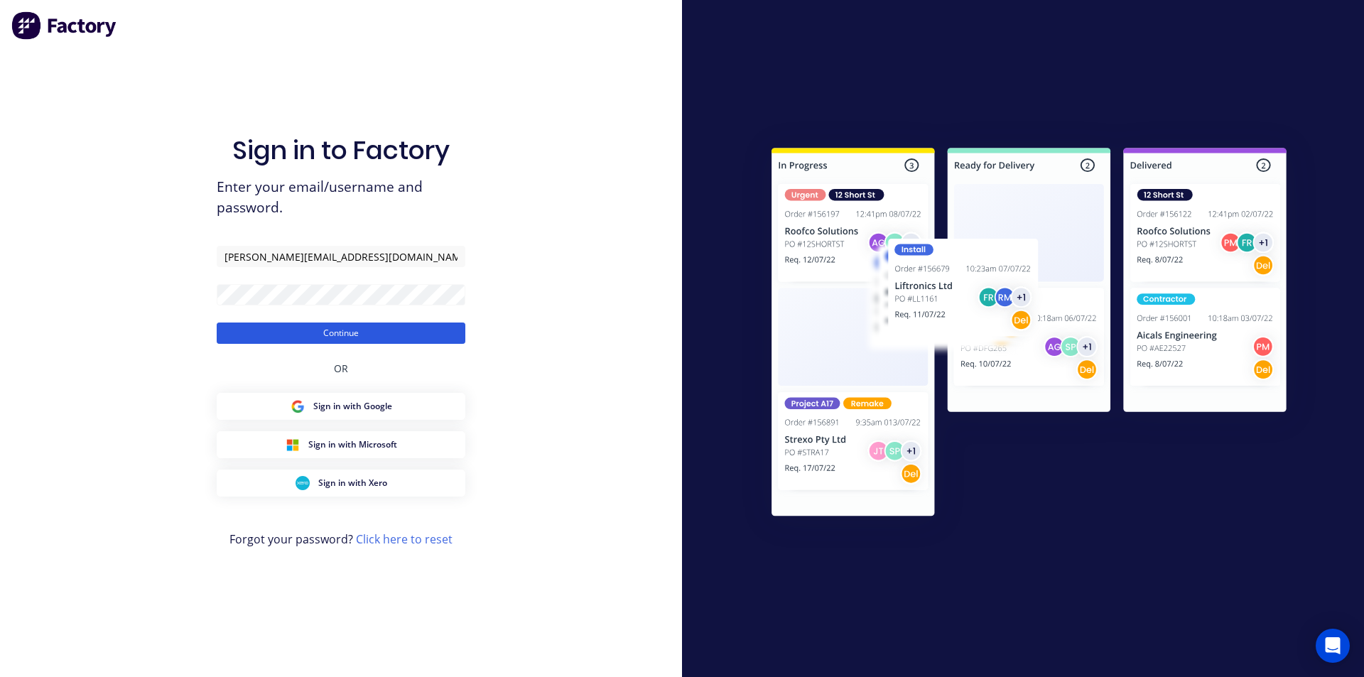 The height and width of the screenshot is (677, 1364). I want to click on img: Google Sign in, so click(298, 406).